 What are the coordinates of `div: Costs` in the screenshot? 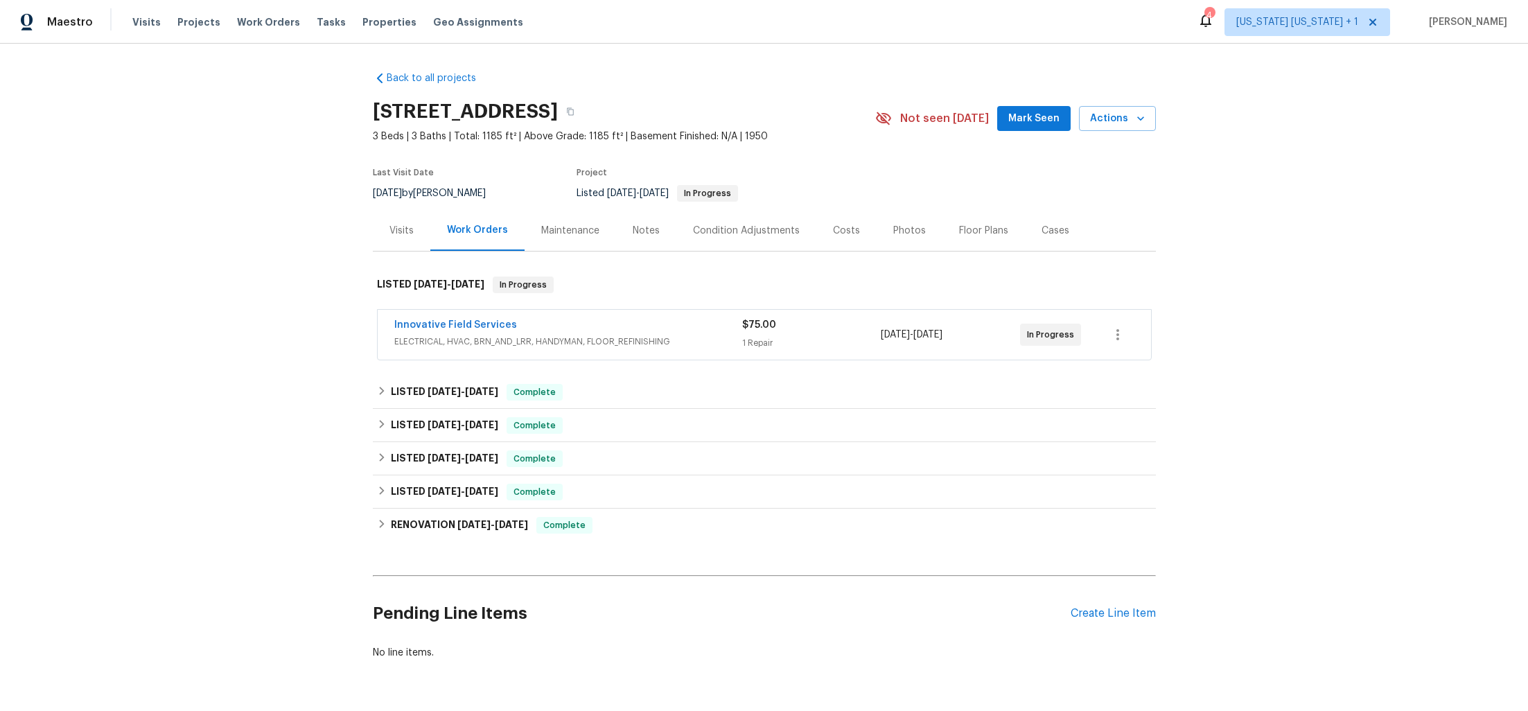 It's located at (846, 231).